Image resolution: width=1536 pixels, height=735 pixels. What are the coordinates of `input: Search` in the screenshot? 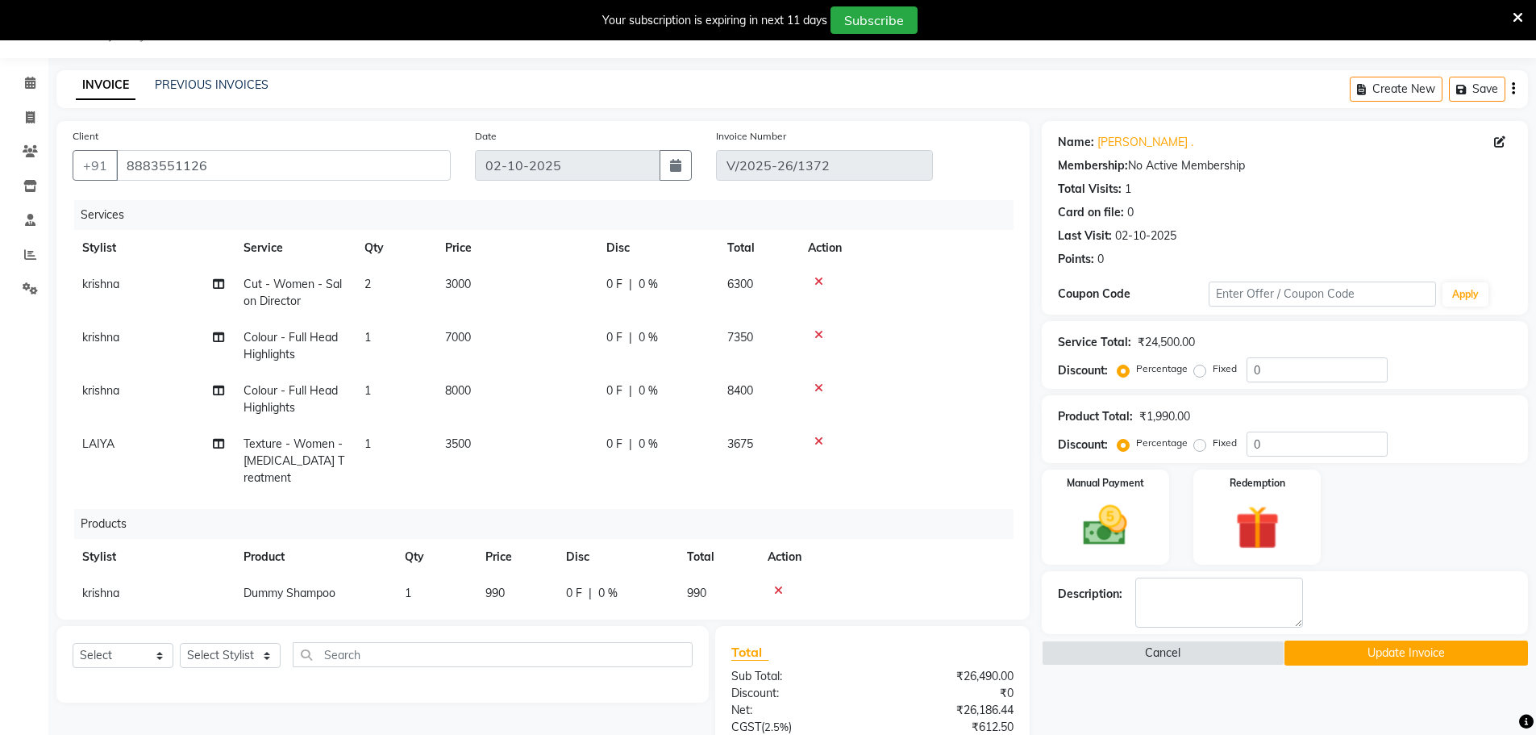 It's located at (493, 654).